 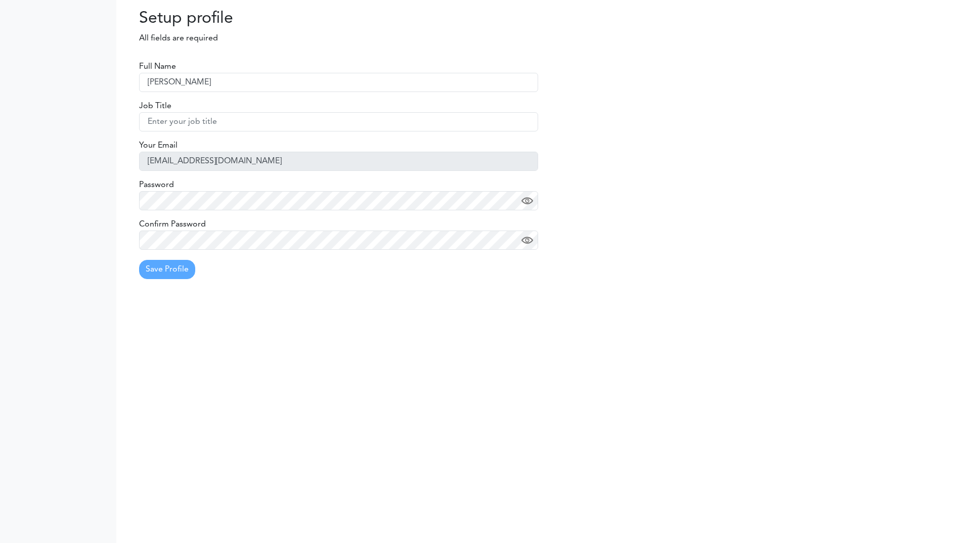 I want to click on label: Confirm Password, so click(x=173, y=225).